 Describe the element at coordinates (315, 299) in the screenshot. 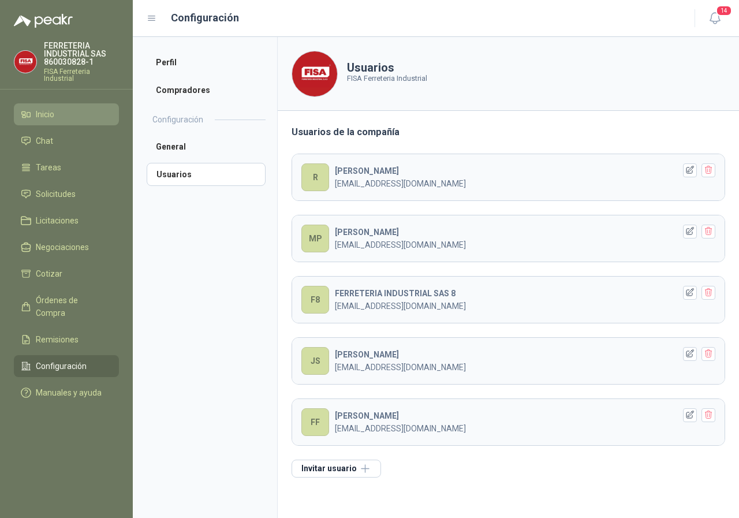

I see `div: F8` at that location.